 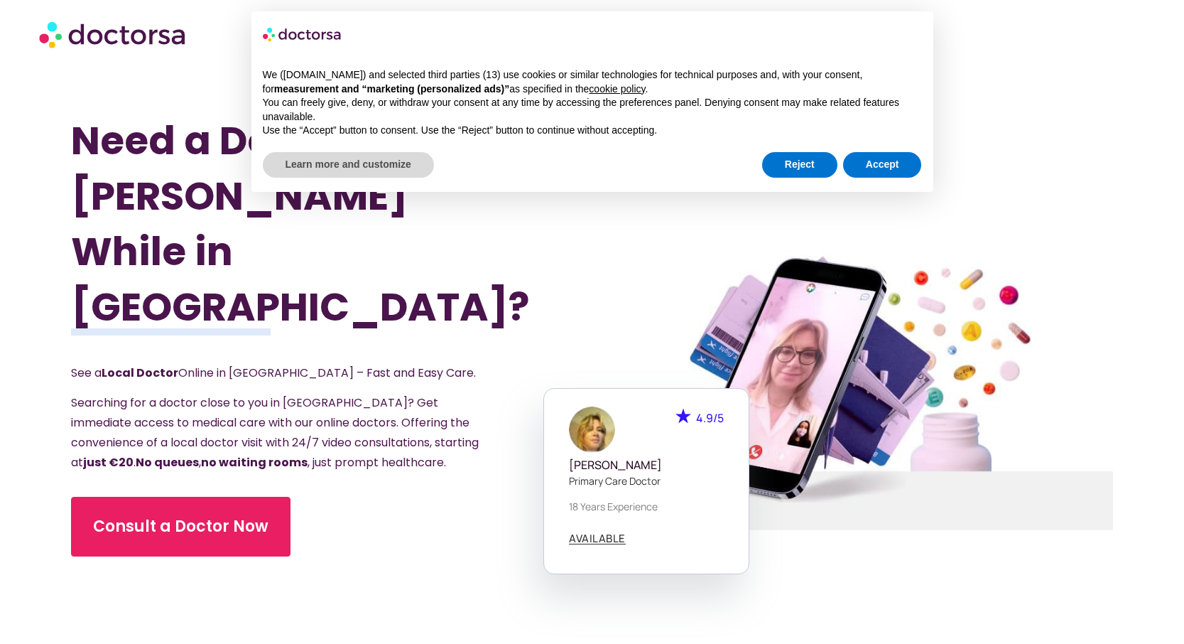 What do you see at coordinates (882, 165) in the screenshot?
I see `button: Accept` at bounding box center [882, 165].